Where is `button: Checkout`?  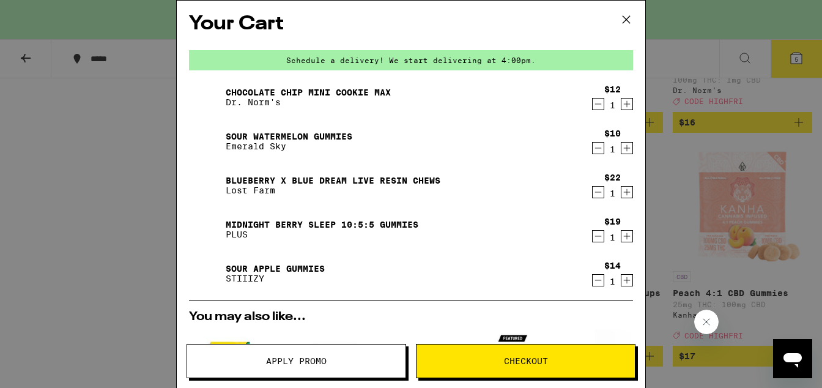
button: Checkout is located at coordinates (526, 361).